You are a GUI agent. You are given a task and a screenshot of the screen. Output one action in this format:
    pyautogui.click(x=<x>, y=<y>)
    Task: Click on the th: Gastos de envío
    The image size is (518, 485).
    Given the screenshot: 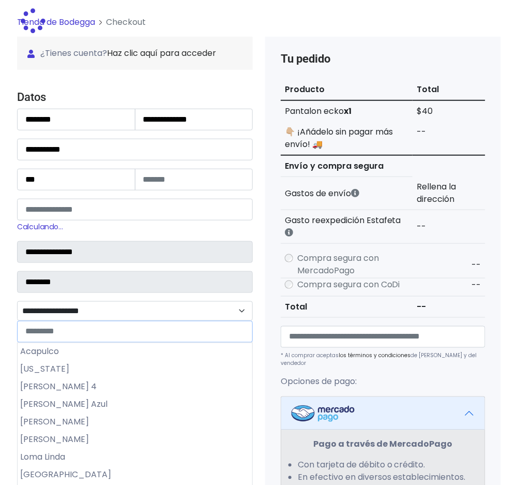 What is the action you would take?
    pyautogui.click(x=347, y=193)
    